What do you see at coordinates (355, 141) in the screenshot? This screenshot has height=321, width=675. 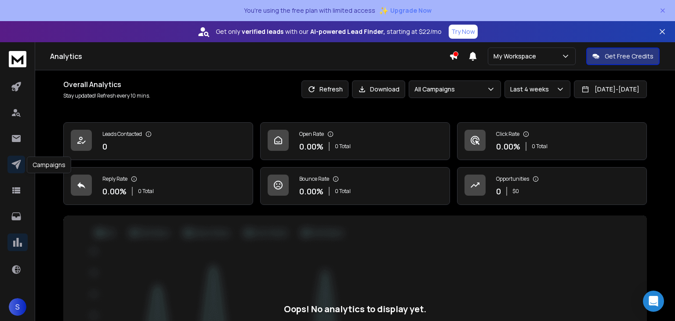 I see `a: Open Rate0.00%0 Total` at bounding box center [355, 141].